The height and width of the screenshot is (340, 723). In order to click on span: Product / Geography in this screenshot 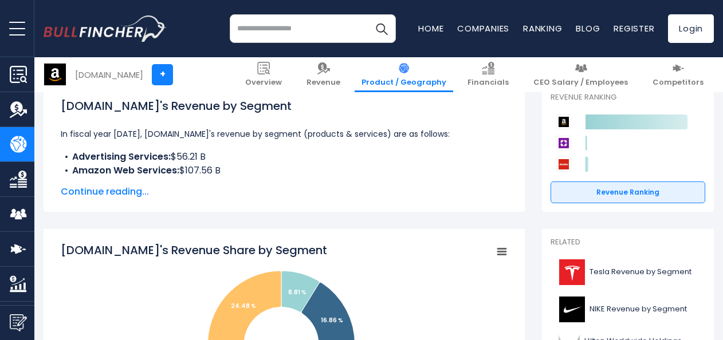, I will do `click(404, 82)`.